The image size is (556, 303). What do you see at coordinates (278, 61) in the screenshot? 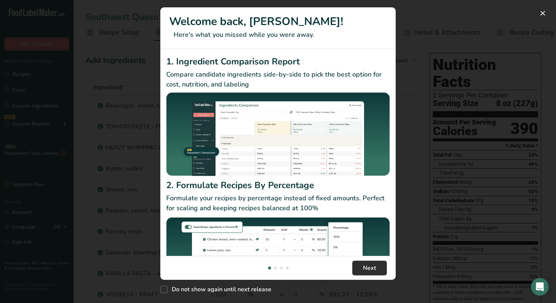
I see `h2: 1. Ingredient Comparison Report` at bounding box center [278, 61].